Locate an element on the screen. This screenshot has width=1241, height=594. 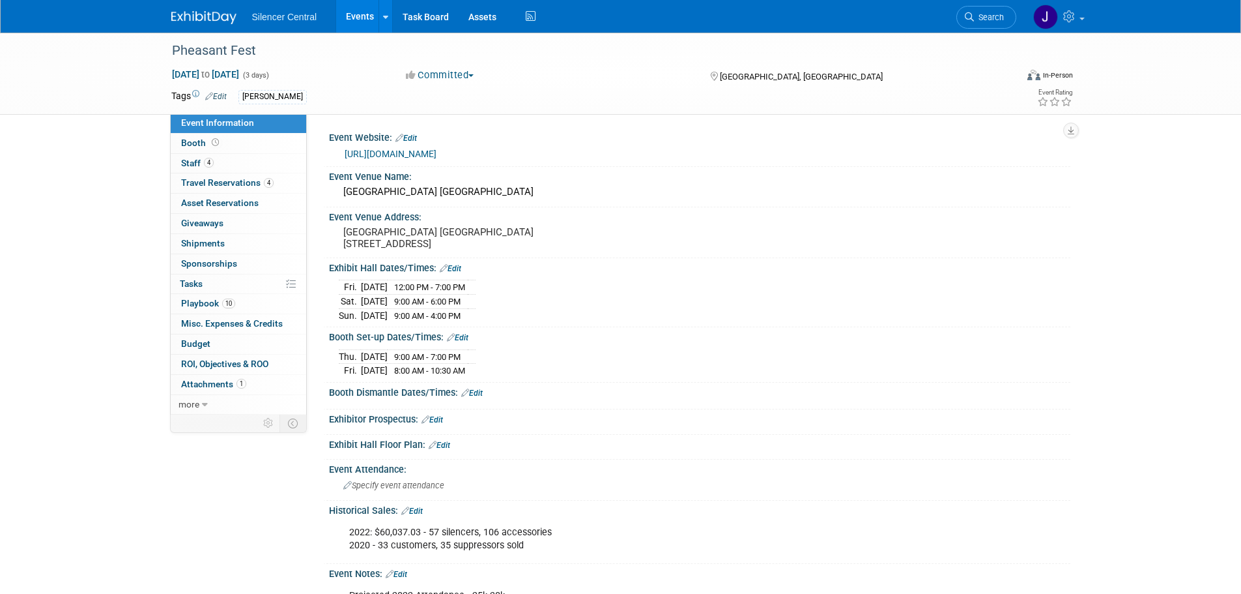
a: Misc. Expenses & Credits is located at coordinates (238, 324).